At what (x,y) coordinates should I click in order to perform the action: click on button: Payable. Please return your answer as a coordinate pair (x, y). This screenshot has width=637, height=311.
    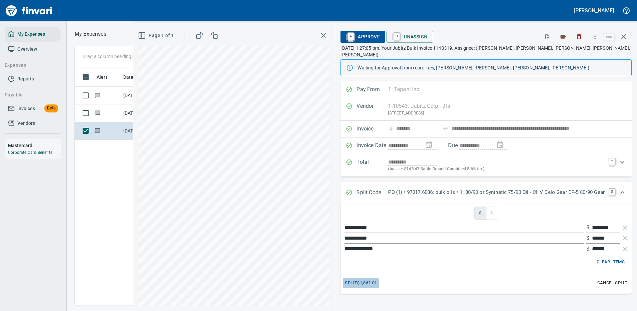
    Looking at the image, I should click on (30, 95).